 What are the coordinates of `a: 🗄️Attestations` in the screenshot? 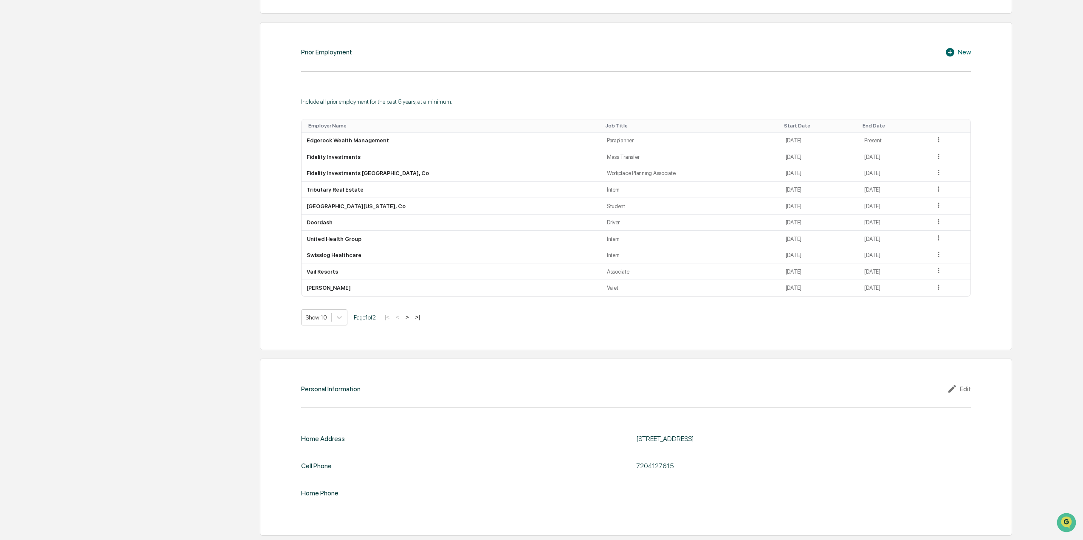 It's located at (83, 111).